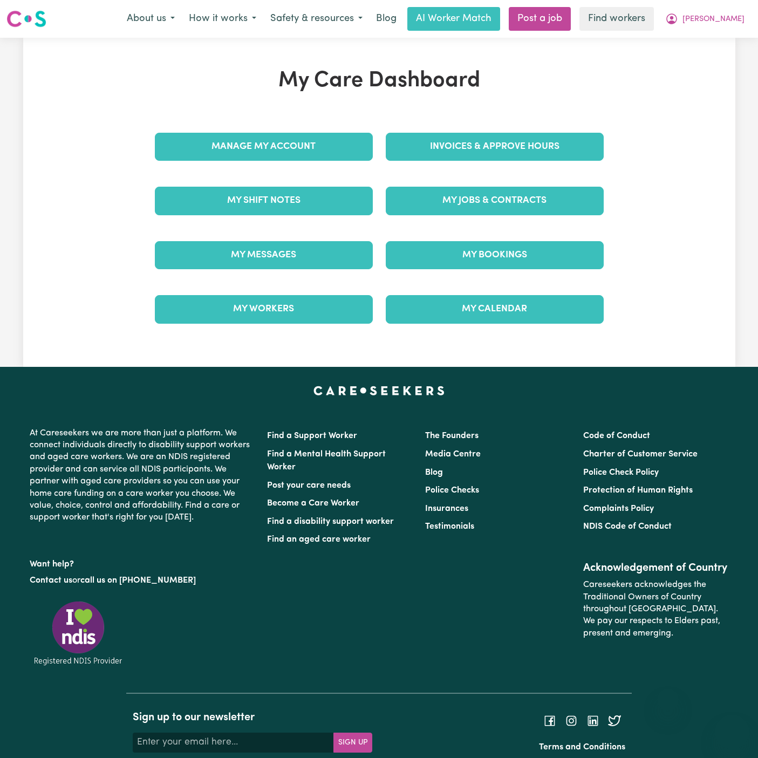 The image size is (758, 758). What do you see at coordinates (453, 454) in the screenshot?
I see `a: Media Centre` at bounding box center [453, 454].